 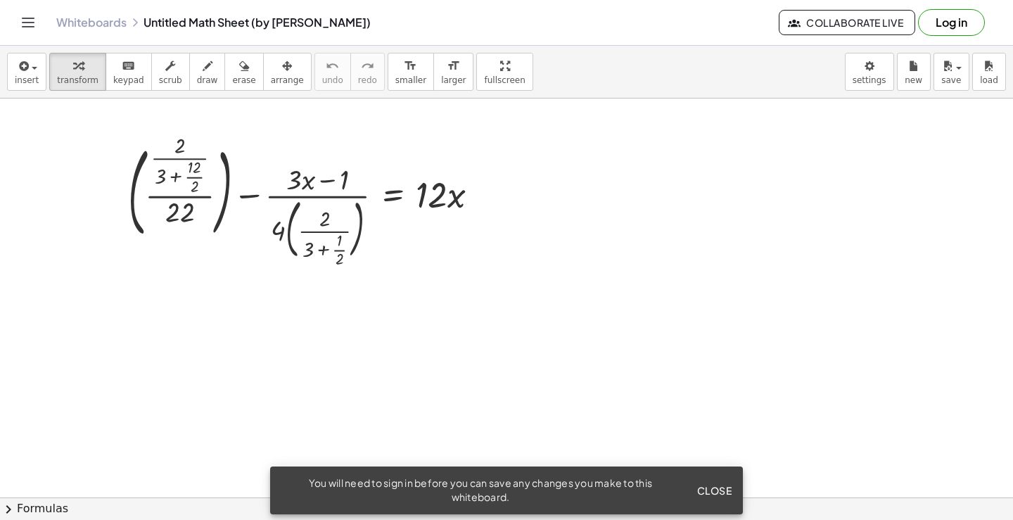 I want to click on span: settings, so click(x=869, y=80).